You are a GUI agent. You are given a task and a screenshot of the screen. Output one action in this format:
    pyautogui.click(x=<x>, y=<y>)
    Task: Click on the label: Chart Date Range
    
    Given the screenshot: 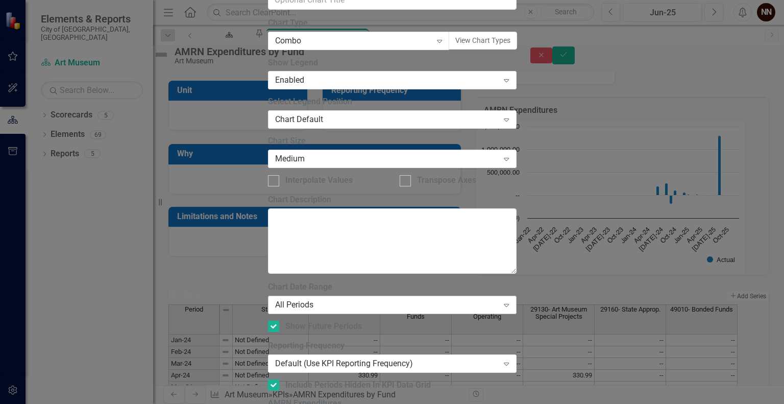 What is the action you would take?
    pyautogui.click(x=392, y=287)
    